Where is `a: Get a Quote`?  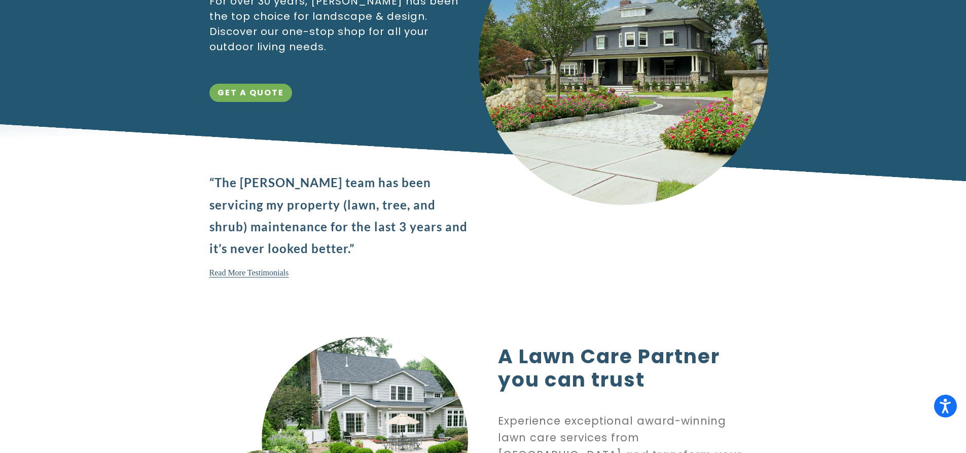 a: Get a Quote is located at coordinates (250, 93).